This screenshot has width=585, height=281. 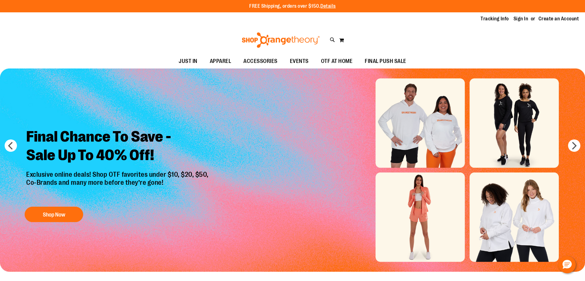 What do you see at coordinates (281, 40) in the screenshot?
I see `img: Shop Orangetheory` at bounding box center [281, 40].